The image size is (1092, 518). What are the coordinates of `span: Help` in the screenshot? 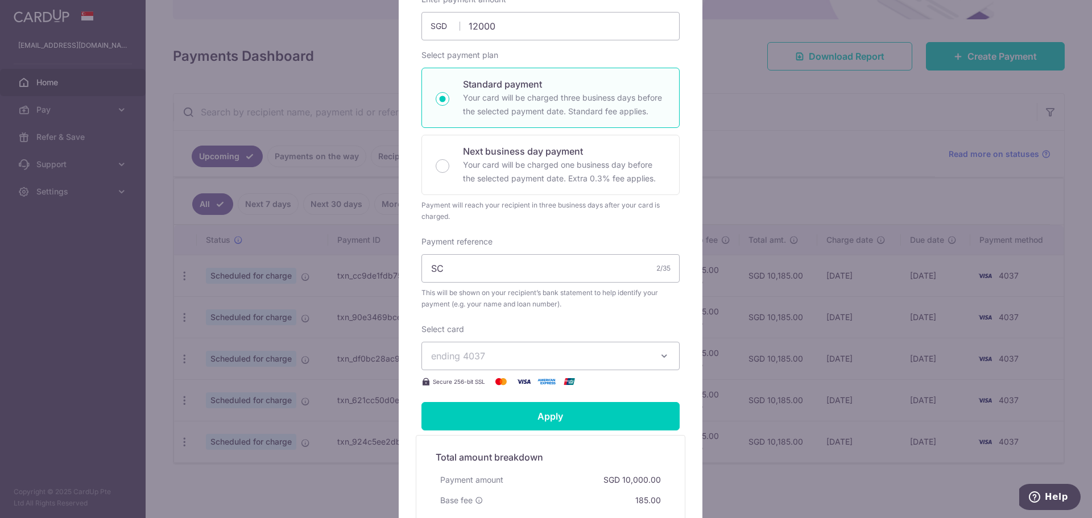 It's located at (37, 13).